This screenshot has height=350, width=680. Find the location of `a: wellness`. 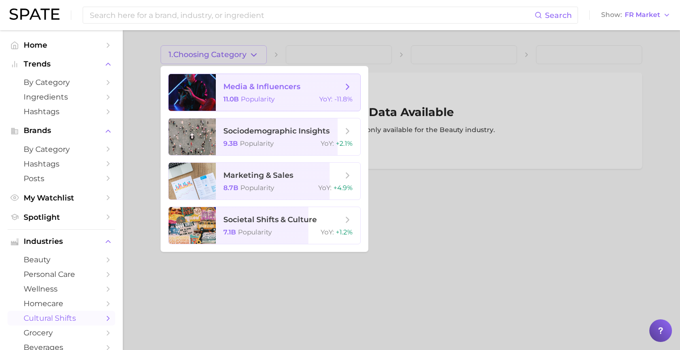

a: wellness is located at coordinates (61, 289).